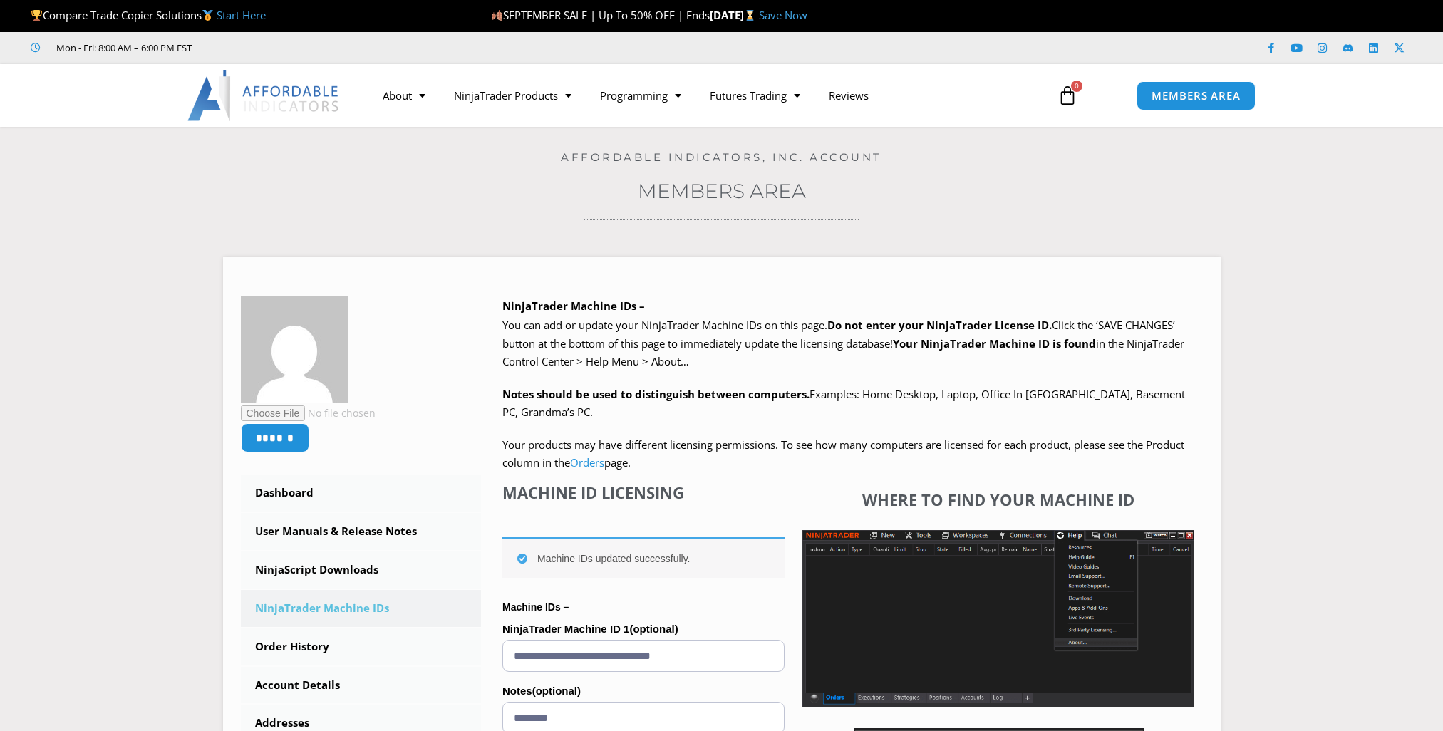 The height and width of the screenshot is (731, 1443). Describe the element at coordinates (241, 15) in the screenshot. I see `a: Start Here` at that location.